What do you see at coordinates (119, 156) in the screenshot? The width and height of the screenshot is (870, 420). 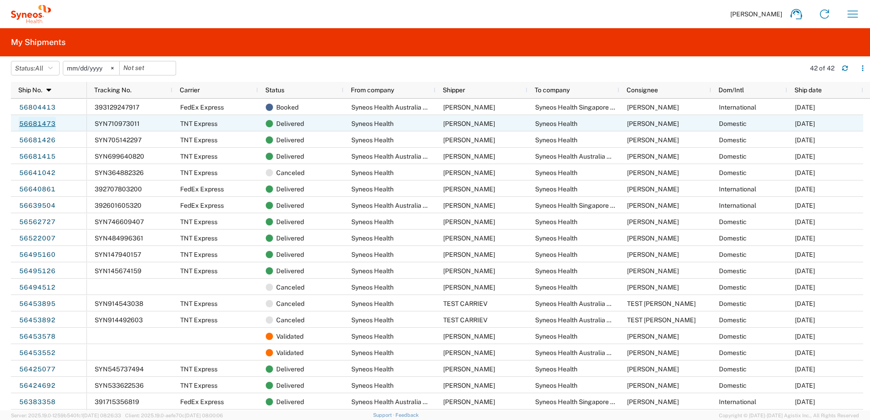 I see `span: SYN699640820` at bounding box center [119, 156].